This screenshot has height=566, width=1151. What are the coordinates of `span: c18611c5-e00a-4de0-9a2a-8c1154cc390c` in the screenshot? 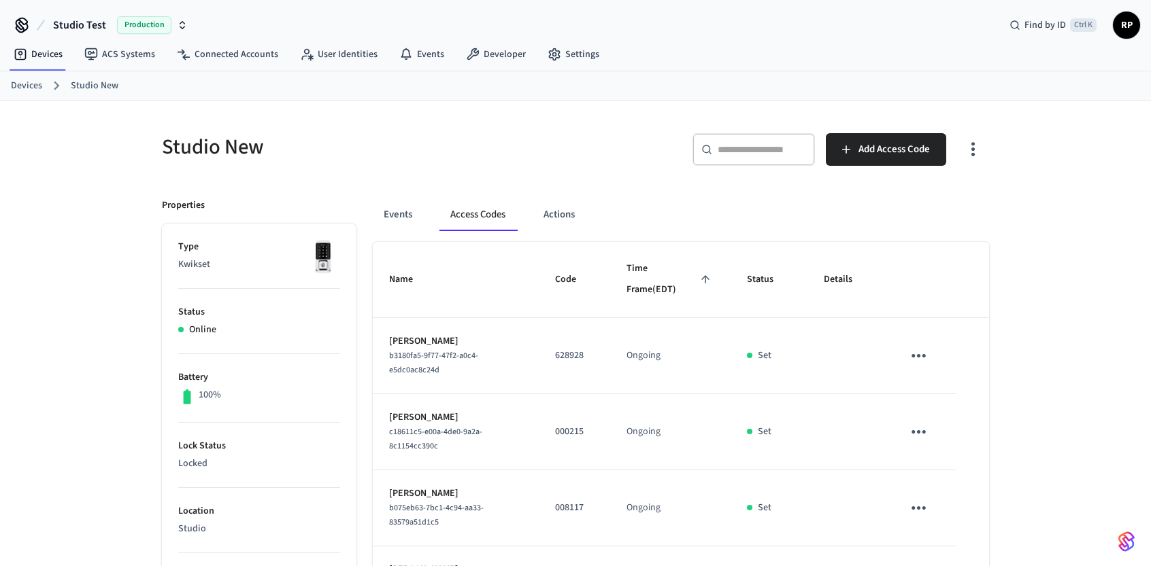 It's located at (435, 439).